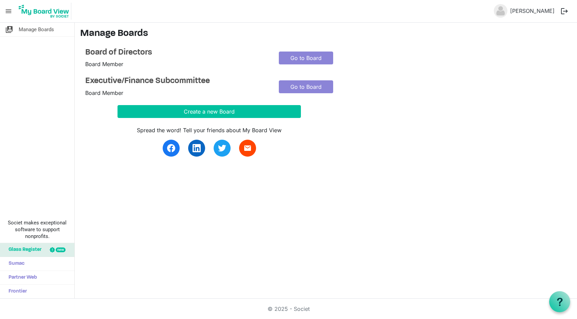  Describe the element at coordinates (177, 81) in the screenshot. I see `a: Executive/Finance Subcommittee` at that location.